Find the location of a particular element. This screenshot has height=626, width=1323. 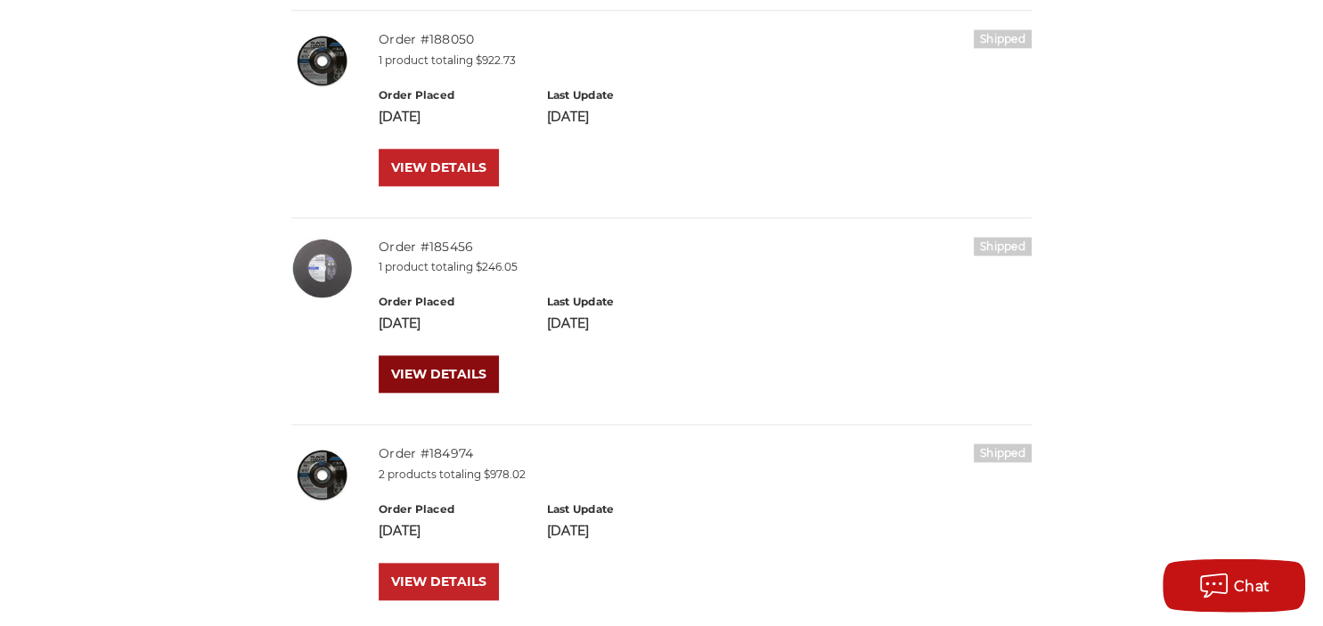

p: 2 products totaling $978.02 is located at coordinates (705, 476).